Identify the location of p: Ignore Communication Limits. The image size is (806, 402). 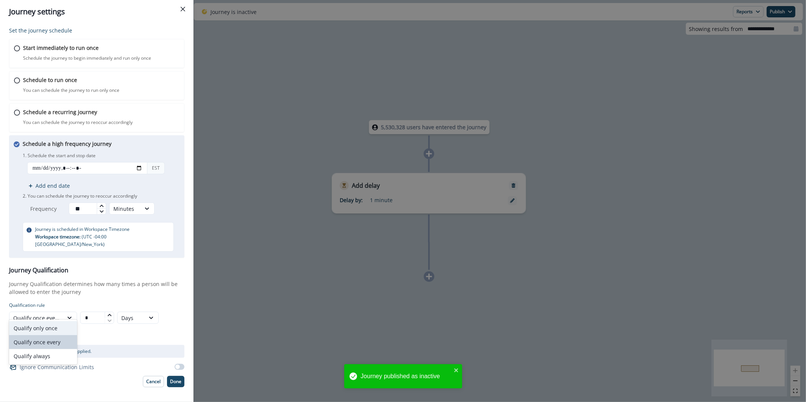
(57, 367).